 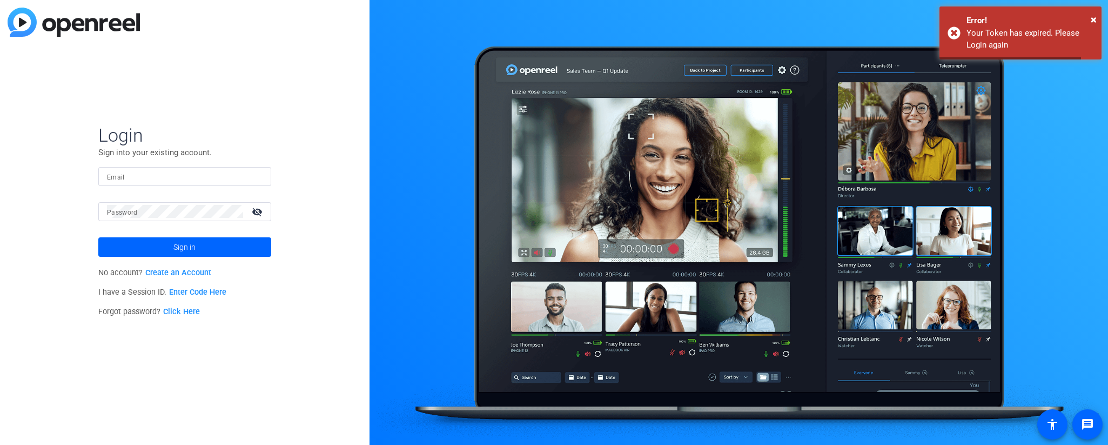 I want to click on button: Close, so click(x=1094, y=19).